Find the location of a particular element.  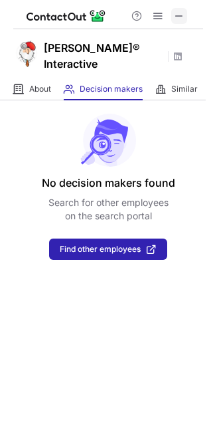

button: Find other employees is located at coordinates (108, 249).